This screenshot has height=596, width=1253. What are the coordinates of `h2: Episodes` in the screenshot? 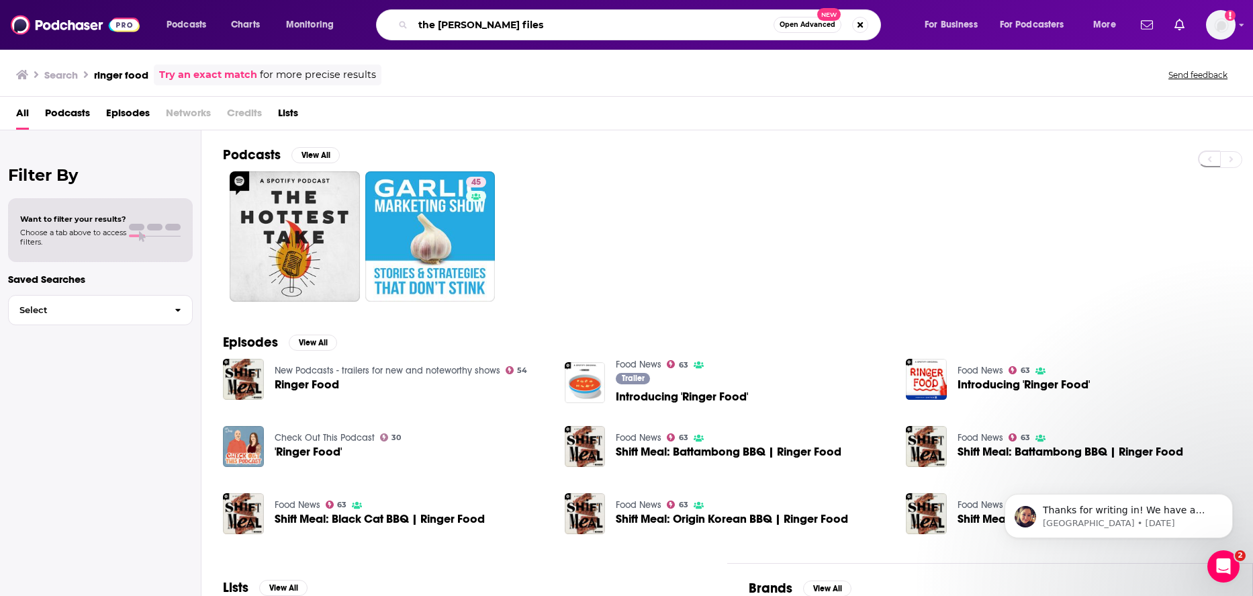 It's located at (251, 342).